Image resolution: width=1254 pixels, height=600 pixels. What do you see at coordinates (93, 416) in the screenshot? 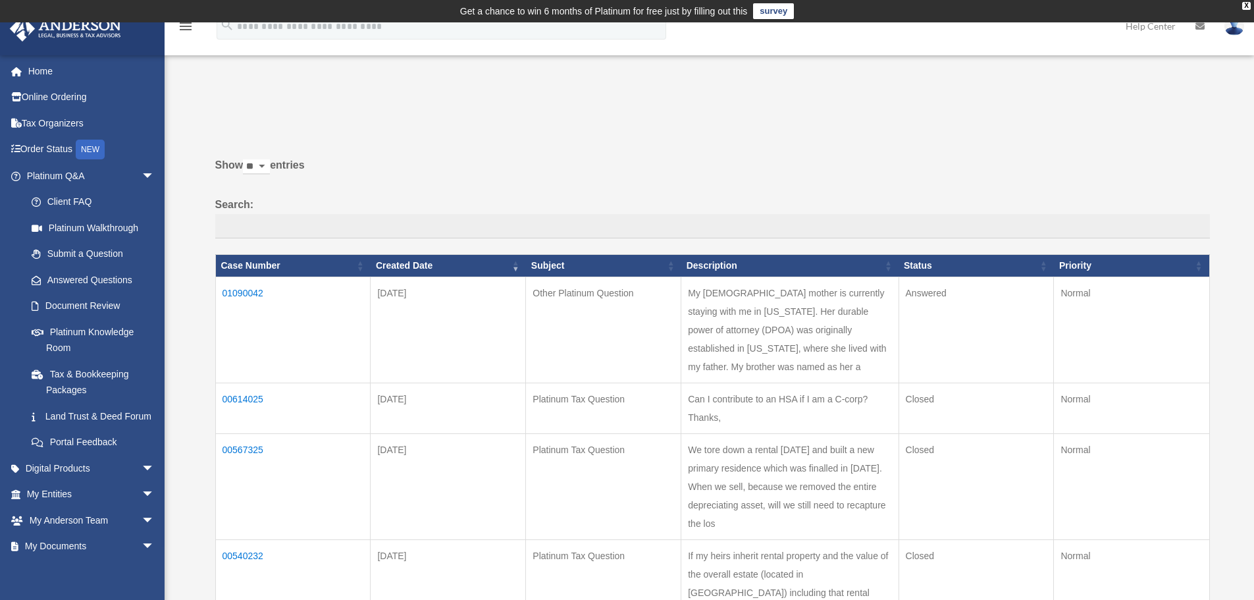
I see `a: Land Trust & Deed Forum` at bounding box center [93, 416].